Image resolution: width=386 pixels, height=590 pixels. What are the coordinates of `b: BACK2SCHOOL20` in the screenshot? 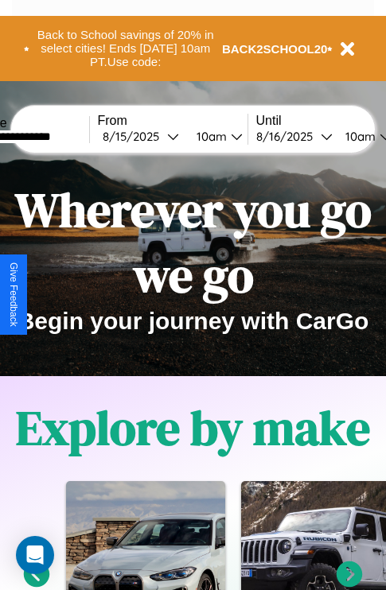 It's located at (274, 49).